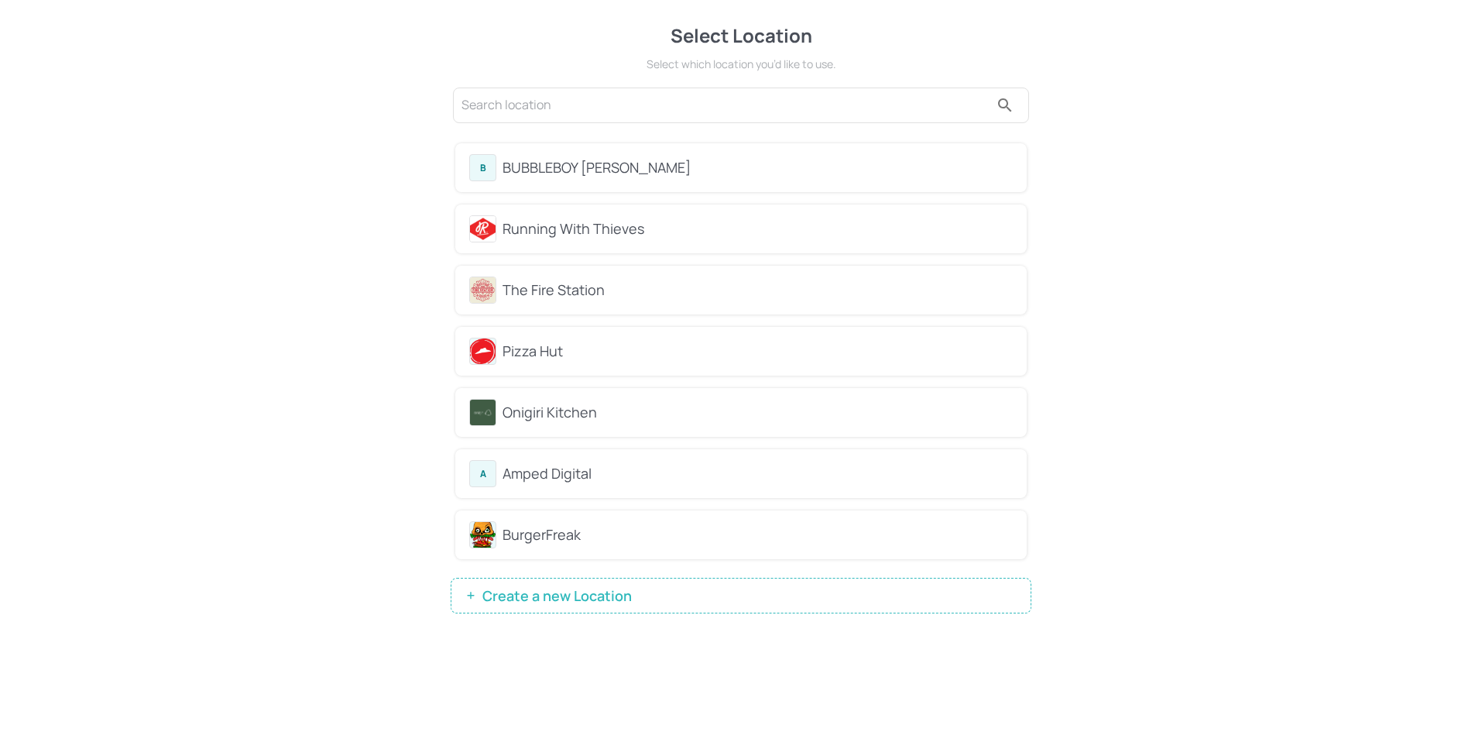 This screenshot has height=732, width=1482. I want to click on div: Amped Digital, so click(757, 473).